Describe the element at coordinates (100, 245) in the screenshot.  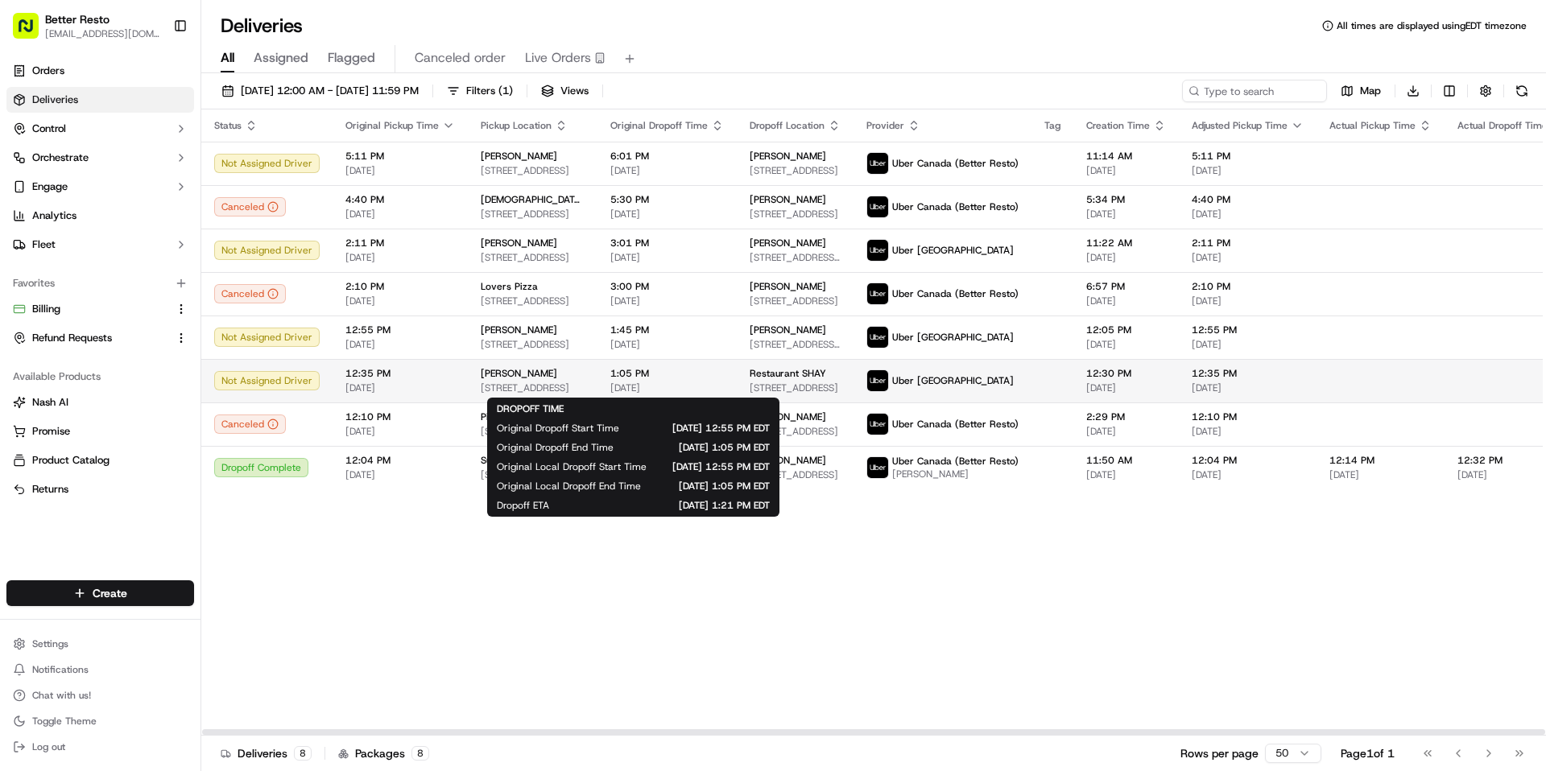
I see `button: Fleet` at that location.